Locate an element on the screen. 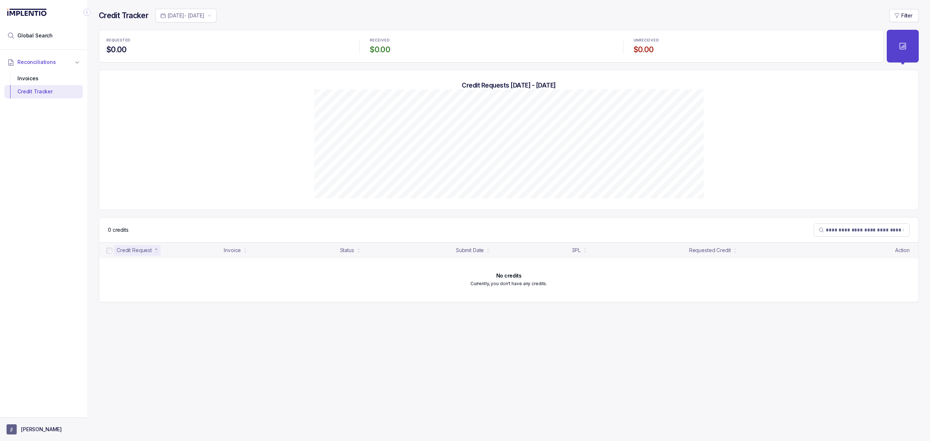 Image resolution: width=930 pixels, height=441 pixels. p: RECEIVED is located at coordinates (380, 40).